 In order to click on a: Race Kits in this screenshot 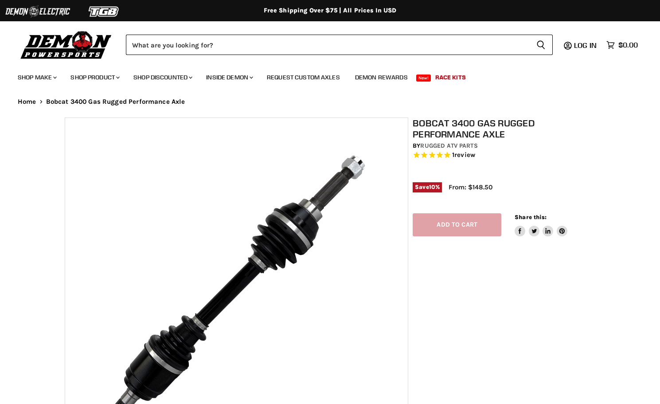, I will do `click(451, 77)`.